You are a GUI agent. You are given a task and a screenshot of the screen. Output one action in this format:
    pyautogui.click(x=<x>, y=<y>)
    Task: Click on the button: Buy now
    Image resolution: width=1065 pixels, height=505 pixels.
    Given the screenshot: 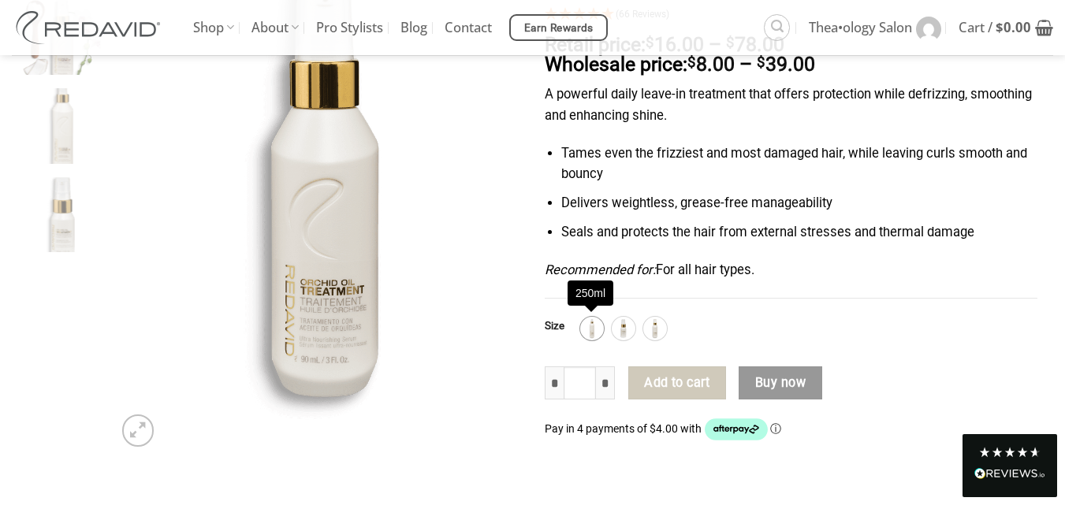 What is the action you would take?
    pyautogui.click(x=780, y=383)
    